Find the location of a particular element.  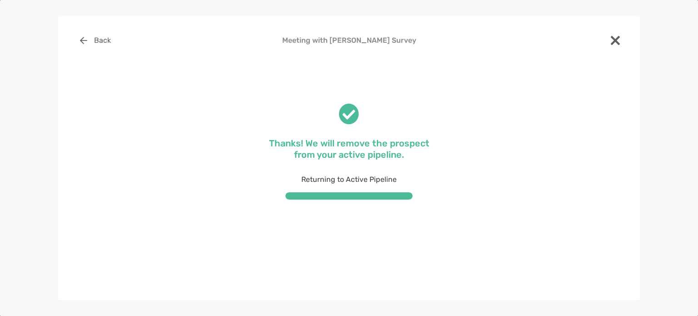

img: check success is located at coordinates (349, 114).